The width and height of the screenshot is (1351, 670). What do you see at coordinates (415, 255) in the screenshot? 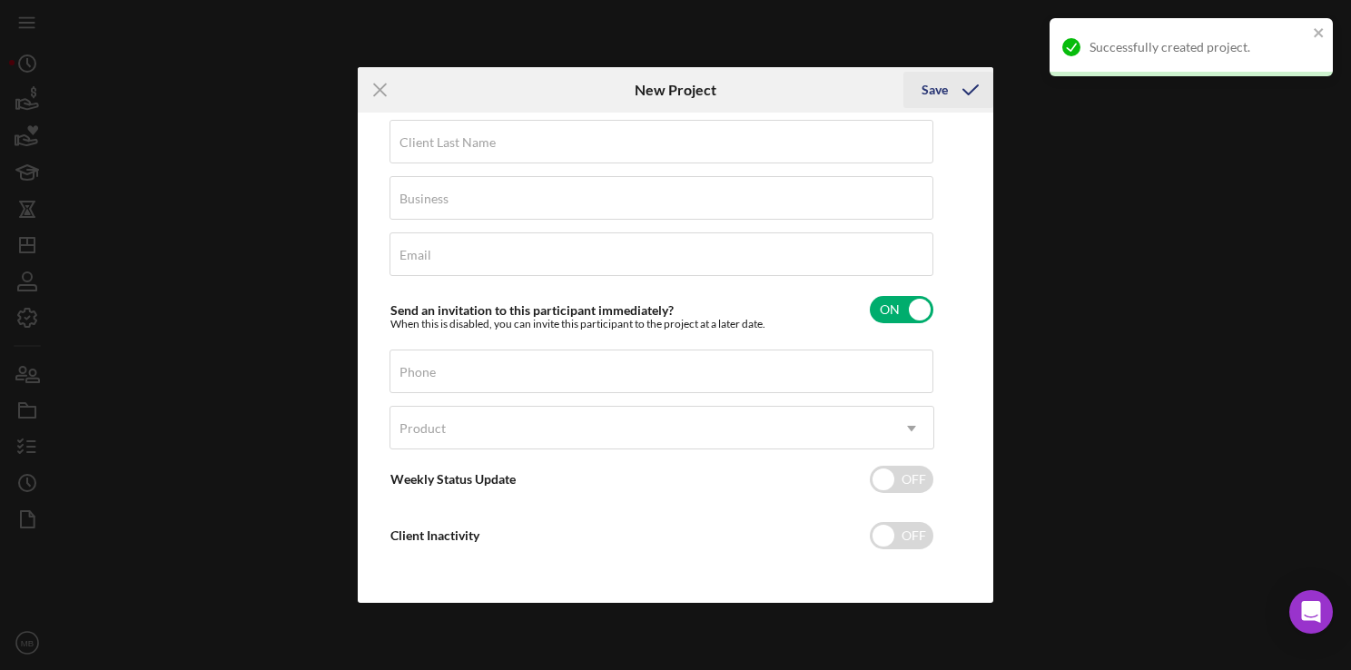
I see `label: Email` at bounding box center [415, 255].